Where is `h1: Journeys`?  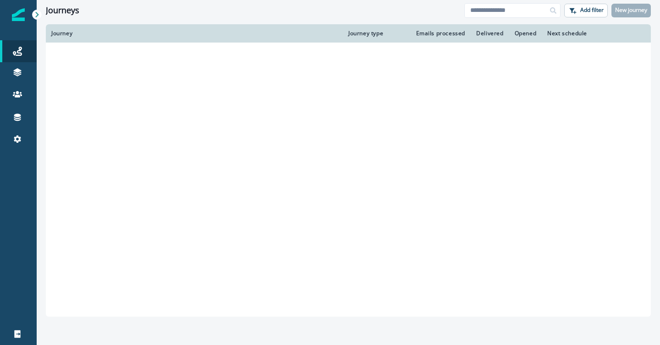 h1: Journeys is located at coordinates (62, 11).